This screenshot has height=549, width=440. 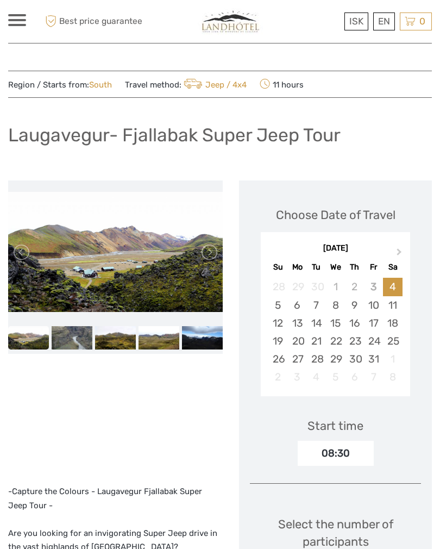 What do you see at coordinates (392, 376) in the screenshot?
I see `div: Not available Saturday, November 8th, 2025` at bounding box center [392, 376].